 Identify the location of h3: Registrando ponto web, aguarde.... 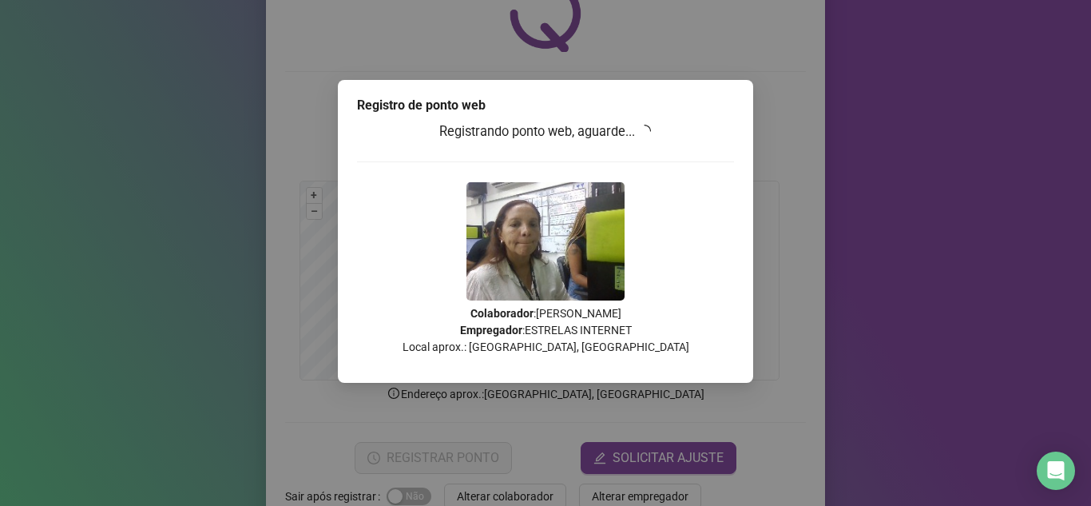
(546, 132).